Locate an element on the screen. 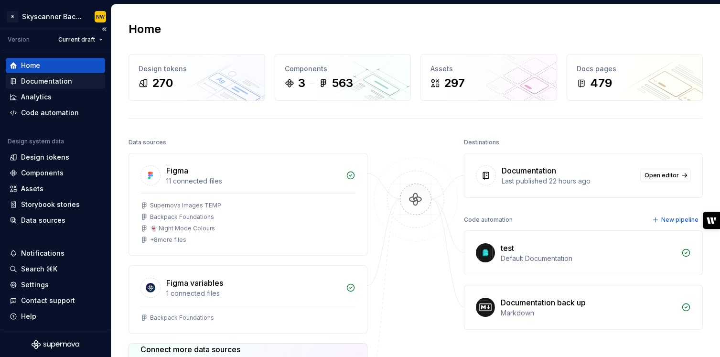 The image size is (720, 357). div: Documentation back up is located at coordinates (543, 303).